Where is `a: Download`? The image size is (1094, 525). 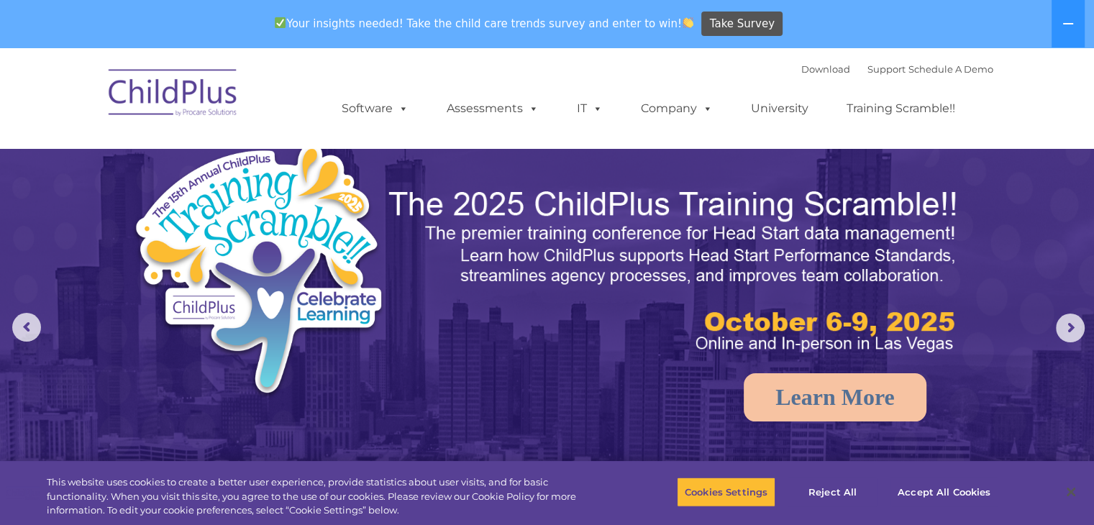
a: Download is located at coordinates (826, 69).